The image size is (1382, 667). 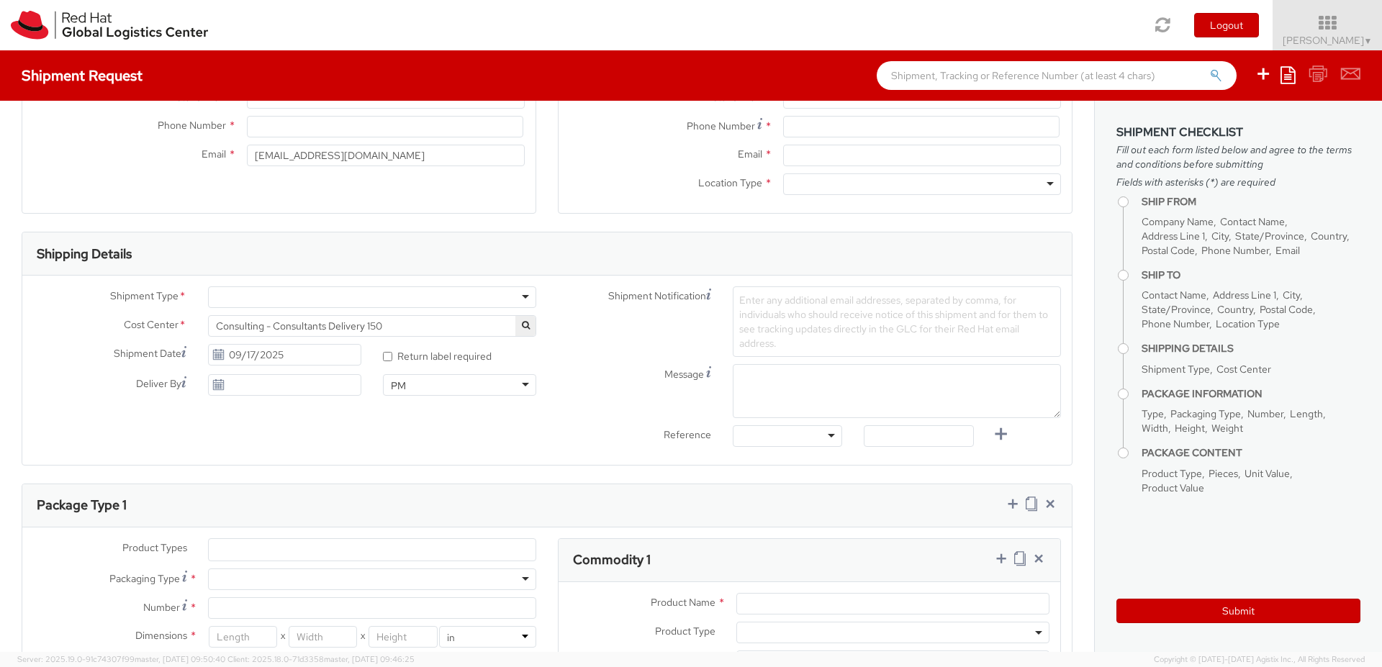 I want to click on span: Product Value, so click(x=1173, y=488).